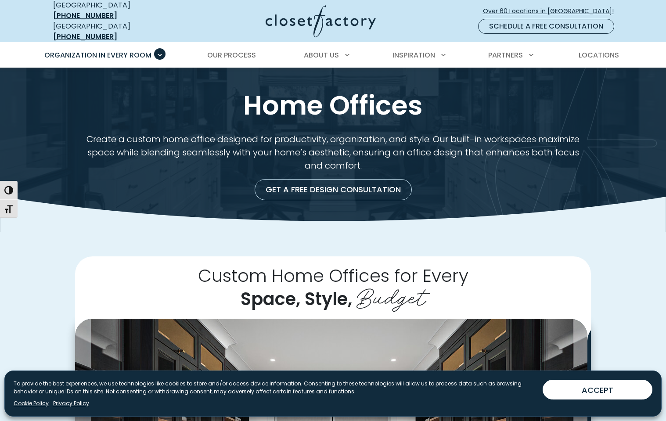 The width and height of the screenshot is (666, 421). I want to click on a: Get a Free Design Consultation, so click(333, 190).